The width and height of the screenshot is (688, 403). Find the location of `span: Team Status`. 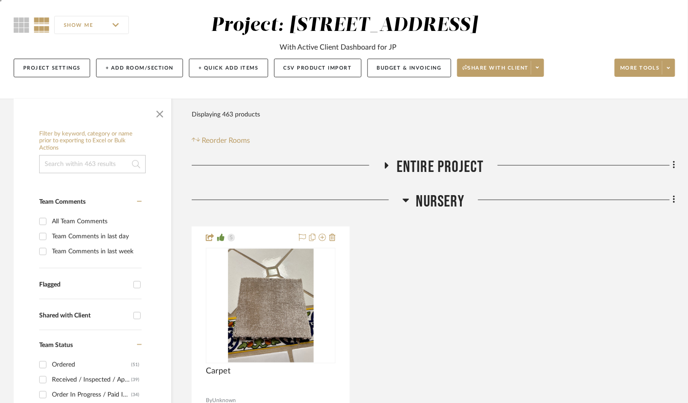

span: Team Status is located at coordinates (56, 346).